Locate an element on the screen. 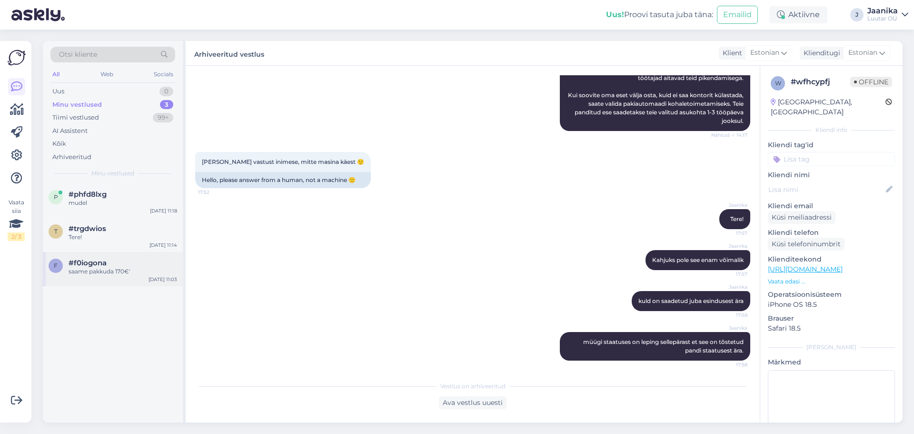 This screenshot has width=914, height=434. span: müügi staatuses on leping sellepärast et see on tõstetud pandi staatusest ära. is located at coordinates (664, 346).